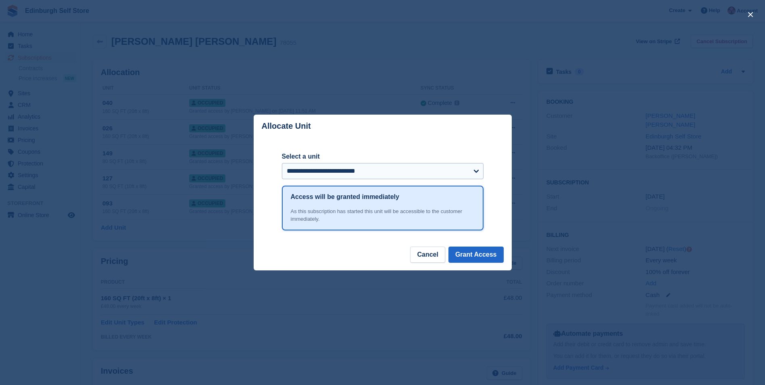 This screenshot has width=765, height=385. What do you see at coordinates (428, 255) in the screenshot?
I see `button: Cancel` at bounding box center [428, 255].